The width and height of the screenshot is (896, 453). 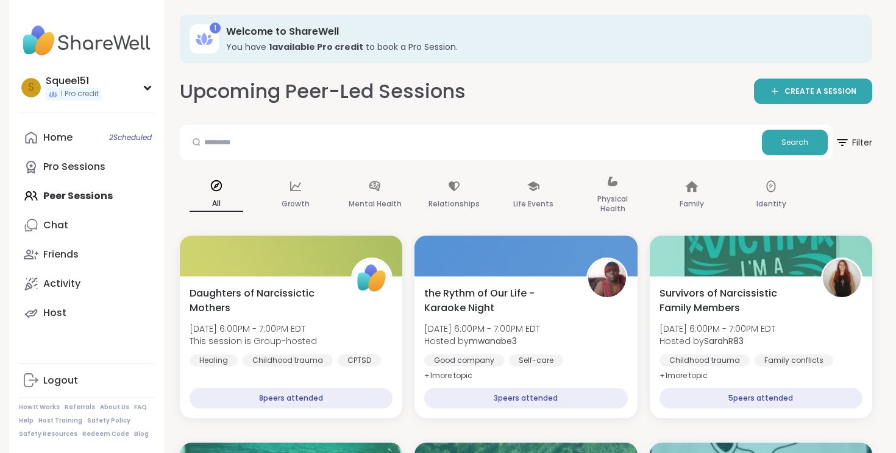 What do you see at coordinates (322, 91) in the screenshot?
I see `h2: Upcoming Peer-Led Sessions` at bounding box center [322, 91].